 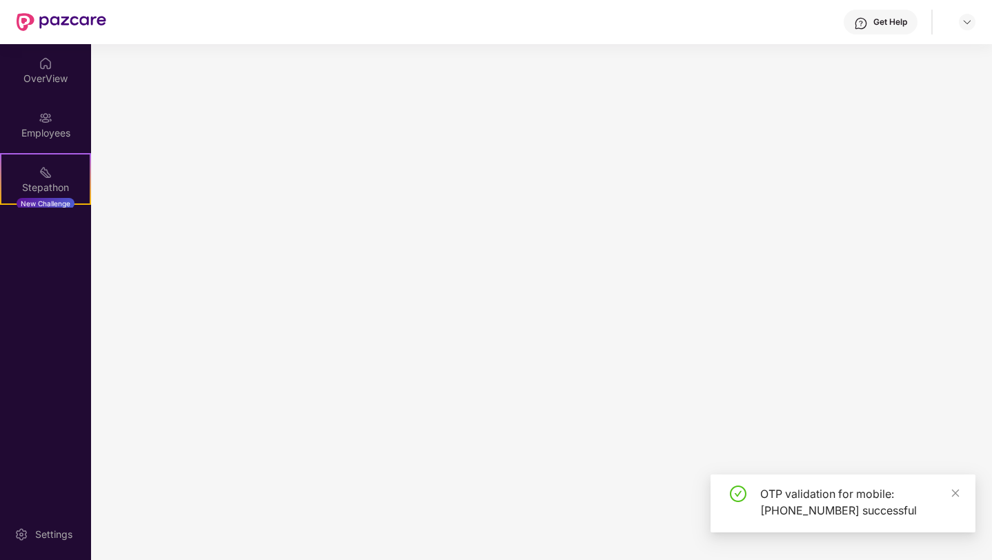 I want to click on img: svg+xml;base64,PHN2ZyBpZD0iSG9tZSIgeG1sbnM9Imh0dHA6Ly93d3cudzMub3JnLzIwMDAvc3ZnIiB3aWR0aD0iMjAiIG..., so click(x=46, y=63).